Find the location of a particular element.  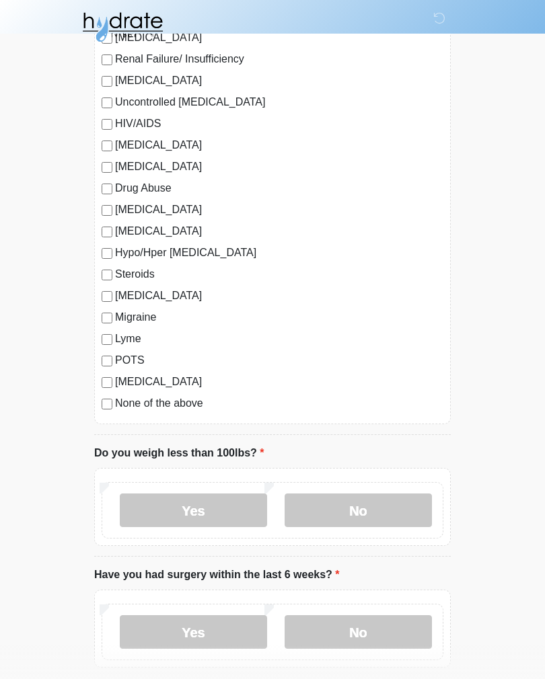

label: Renal Failure/ Insufficiency is located at coordinates (279, 59).